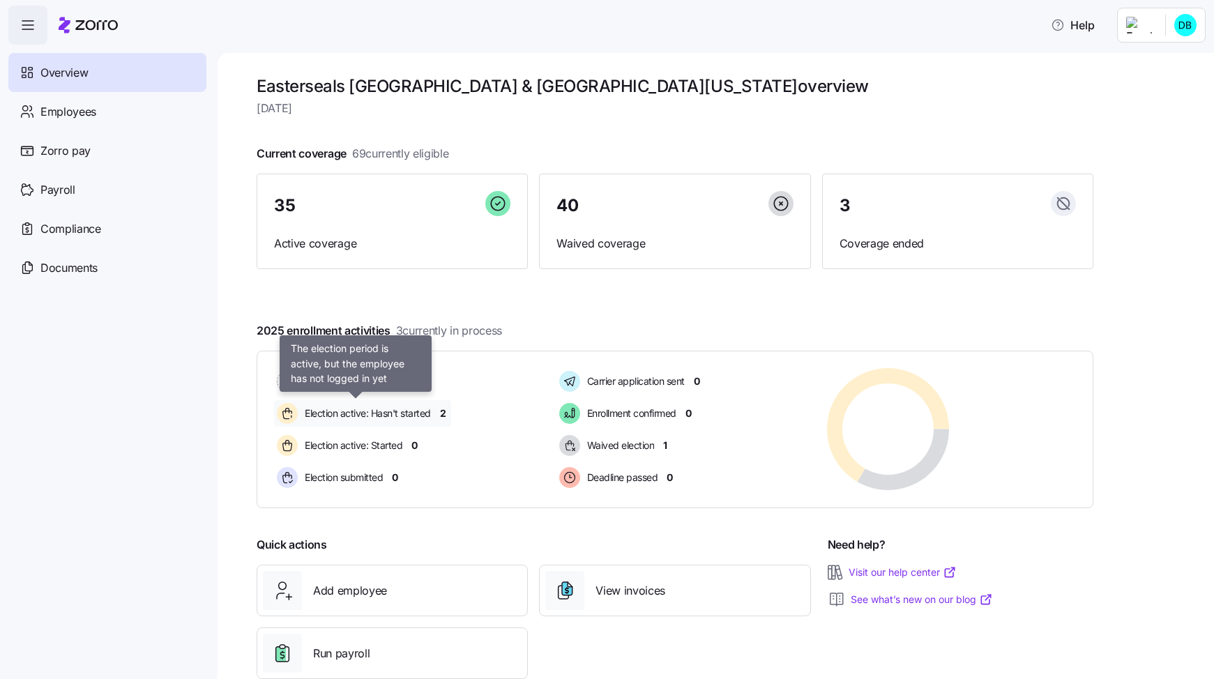 The height and width of the screenshot is (679, 1214). What do you see at coordinates (619, 446) in the screenshot?
I see `span: Waived election` at bounding box center [619, 446].